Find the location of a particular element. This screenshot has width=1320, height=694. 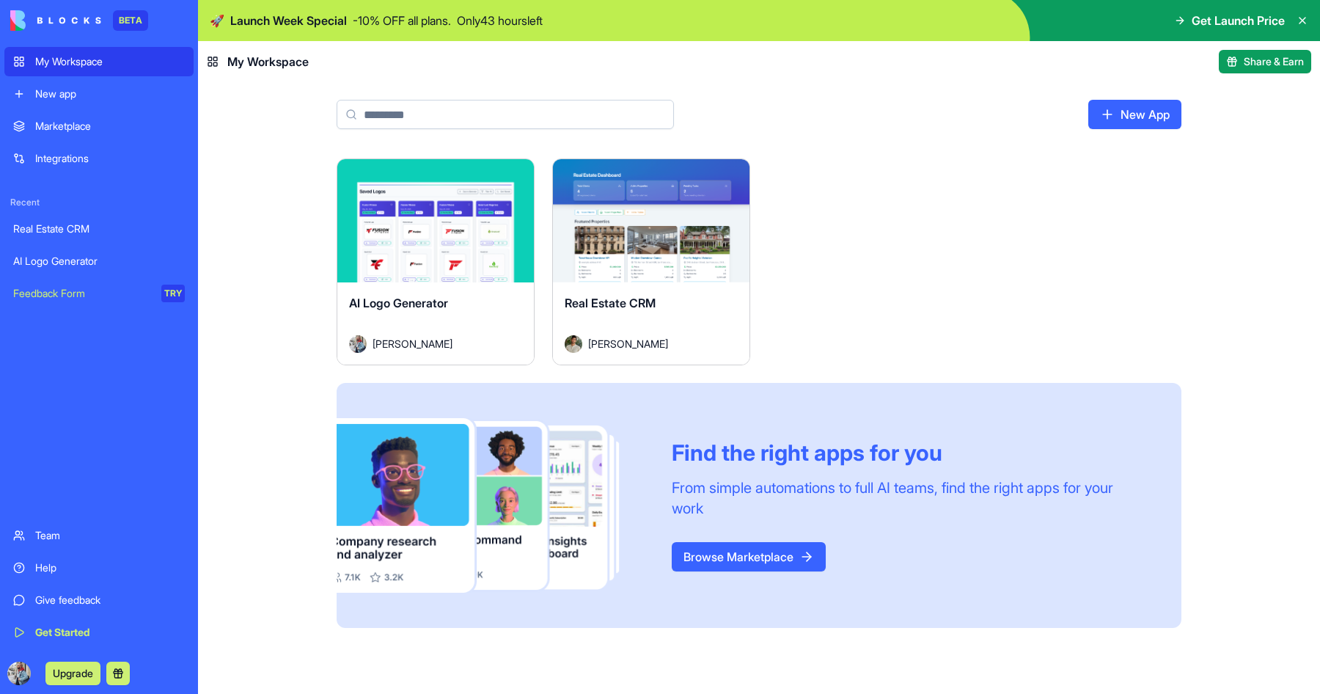

p: Only 43 hours left is located at coordinates (499, 21).